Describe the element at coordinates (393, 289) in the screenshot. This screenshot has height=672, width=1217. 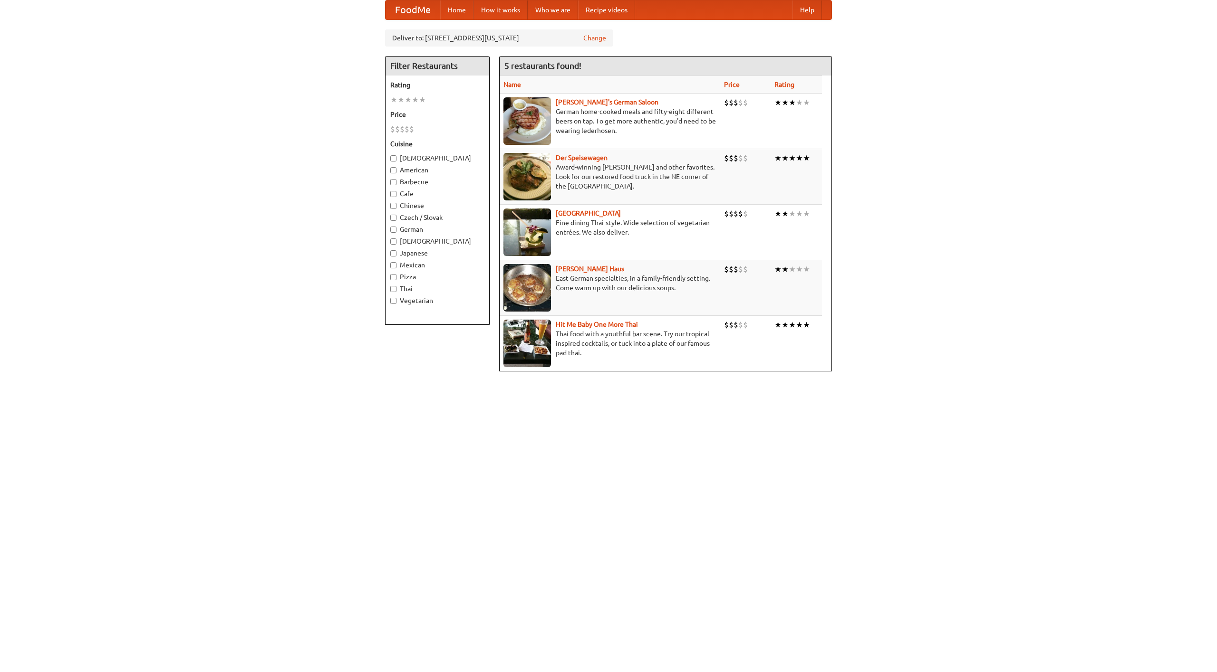
I see `input: Thai` at that location.